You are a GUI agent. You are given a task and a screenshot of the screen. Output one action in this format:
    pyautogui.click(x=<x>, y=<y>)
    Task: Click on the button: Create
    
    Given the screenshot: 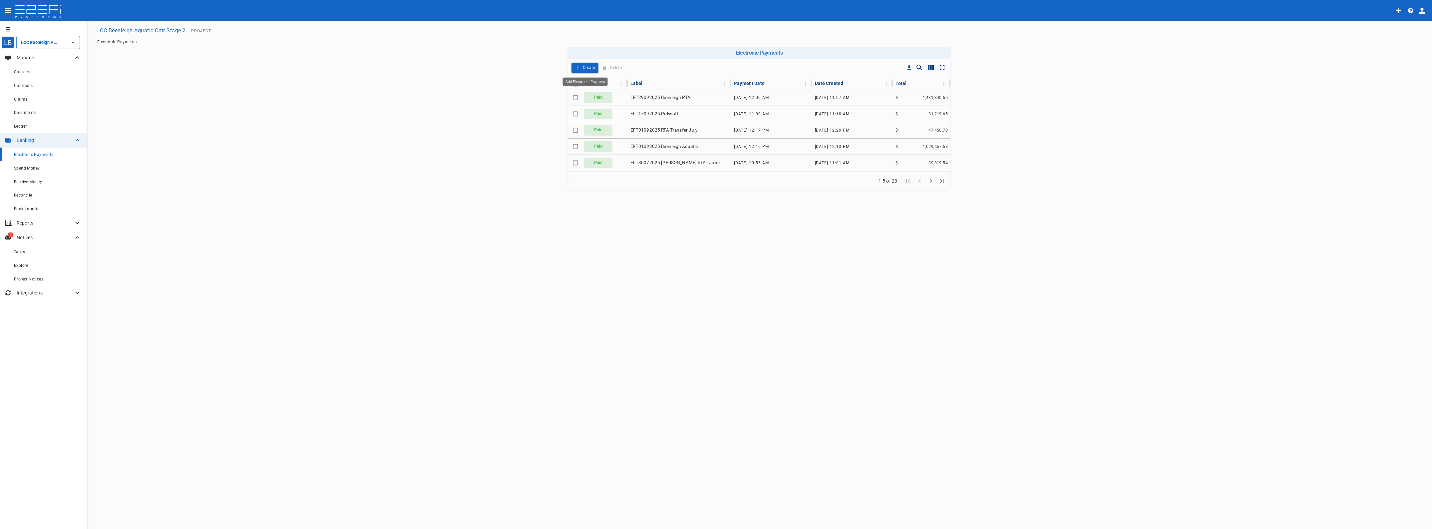 What is the action you would take?
    pyautogui.click(x=585, y=68)
    